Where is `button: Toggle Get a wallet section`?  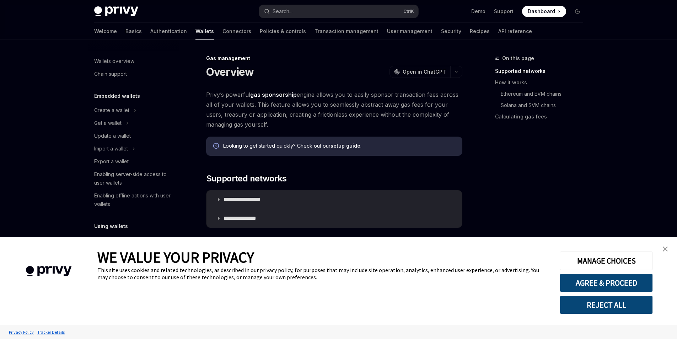 button: Toggle Get a wallet section is located at coordinates (134, 123).